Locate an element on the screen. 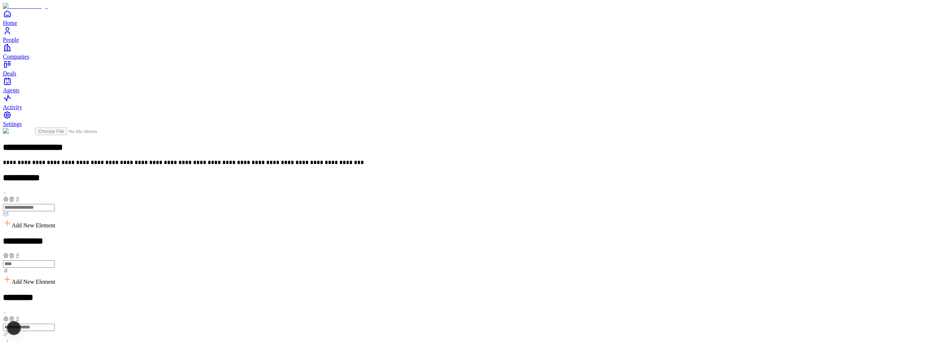 The height and width of the screenshot is (342, 936). a: Settings is located at coordinates (468, 119).